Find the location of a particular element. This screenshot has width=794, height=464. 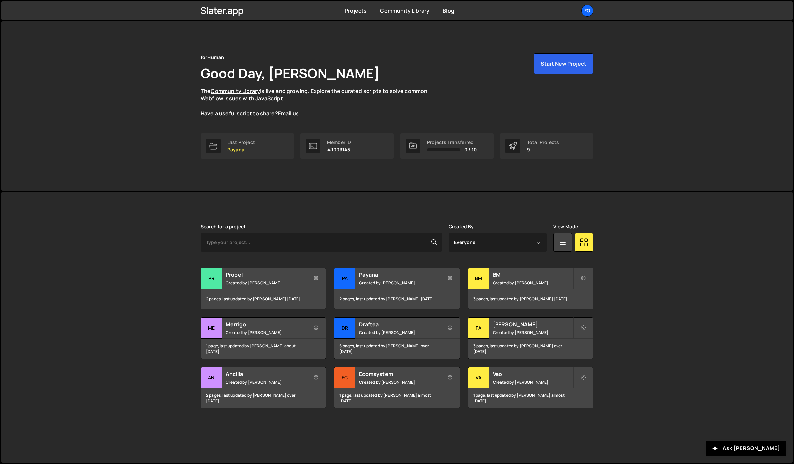

div: Pr is located at coordinates (211, 279).